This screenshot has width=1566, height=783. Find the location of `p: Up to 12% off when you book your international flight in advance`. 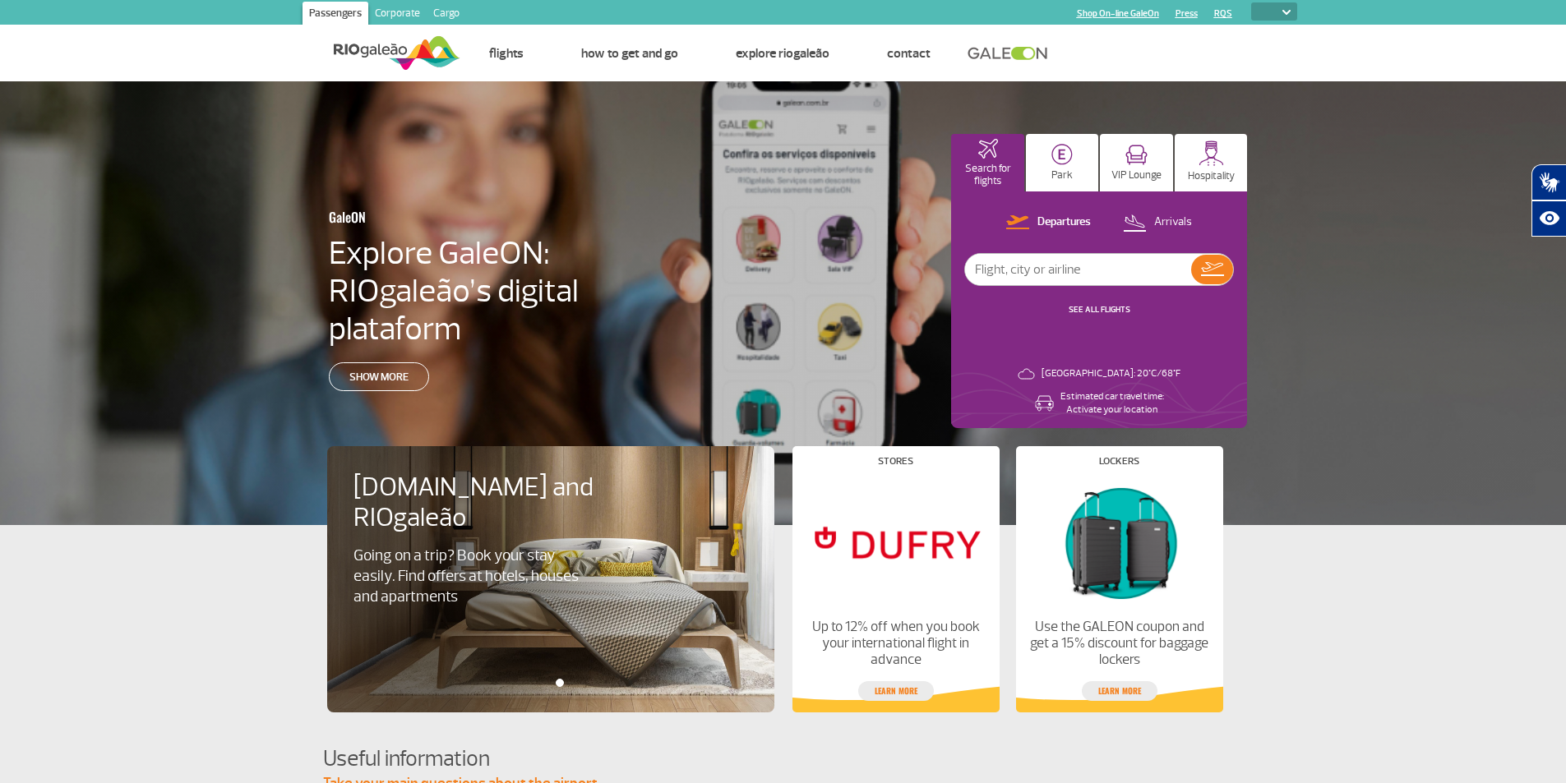

p: Up to 12% off when you book your international flight in advance is located at coordinates (895, 644).